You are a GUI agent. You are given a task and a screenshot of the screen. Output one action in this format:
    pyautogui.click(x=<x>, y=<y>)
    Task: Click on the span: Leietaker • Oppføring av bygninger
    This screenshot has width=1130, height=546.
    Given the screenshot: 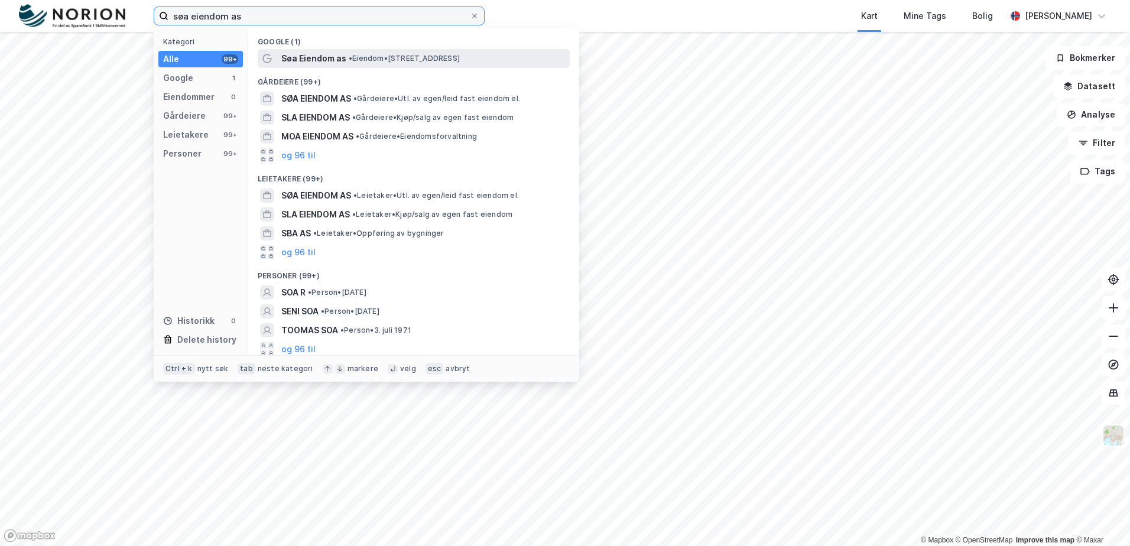 What is the action you would take?
    pyautogui.click(x=379, y=234)
    